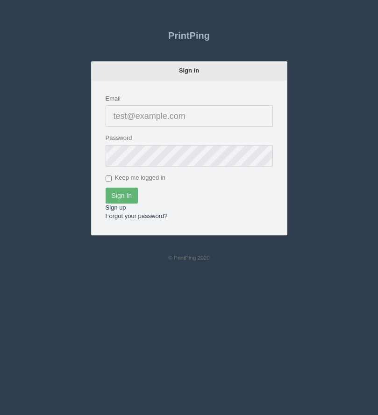  What do you see at coordinates (189, 115) in the screenshot?
I see `input: test@example.com` at bounding box center [189, 115].